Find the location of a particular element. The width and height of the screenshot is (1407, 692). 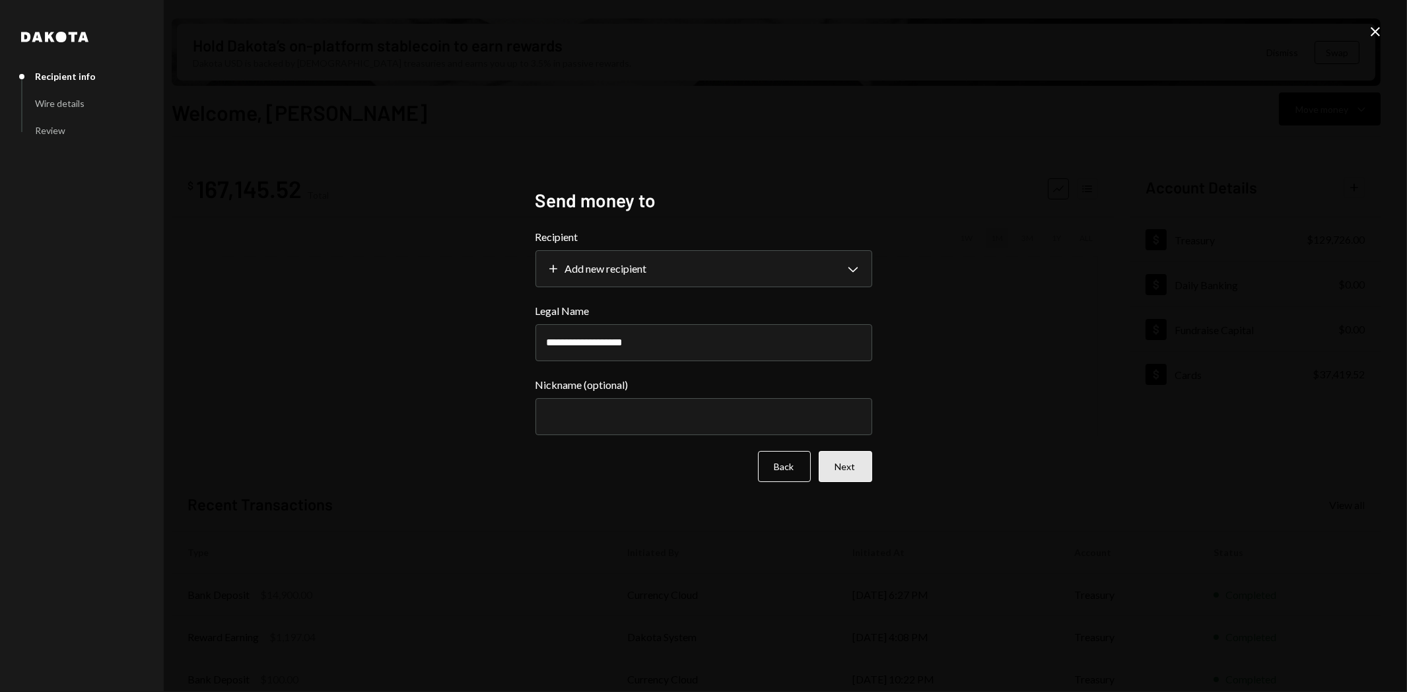

div: Wire details is located at coordinates (59, 103).